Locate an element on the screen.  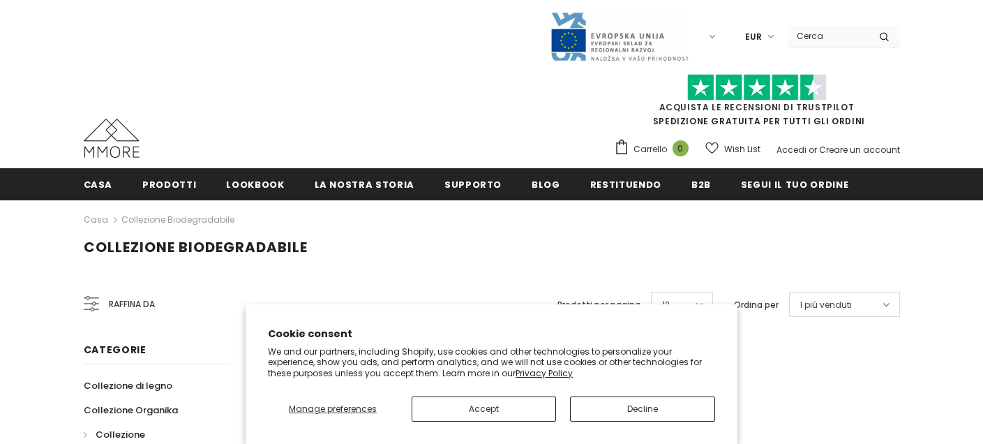
span: B2B is located at coordinates (701, 184).